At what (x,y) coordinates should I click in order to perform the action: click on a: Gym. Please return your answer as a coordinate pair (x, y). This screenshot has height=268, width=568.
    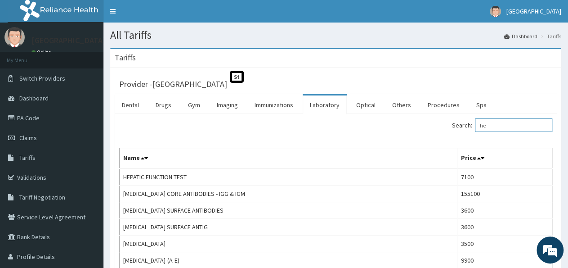
    Looking at the image, I should click on (194, 105).